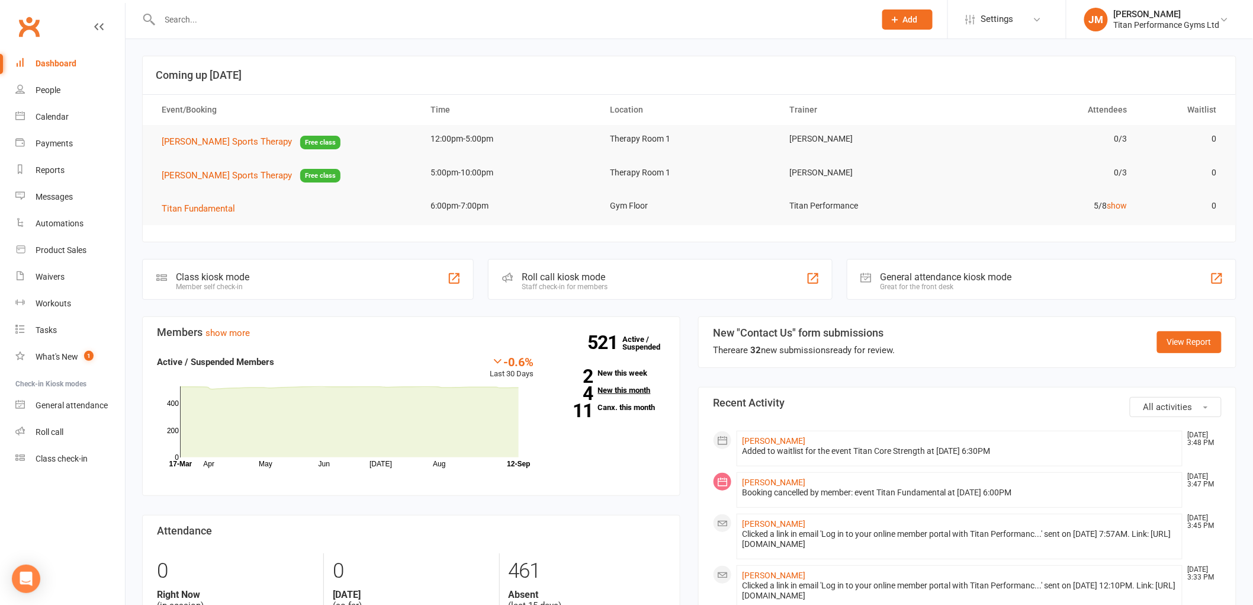  I want to click on a: People, so click(70, 90).